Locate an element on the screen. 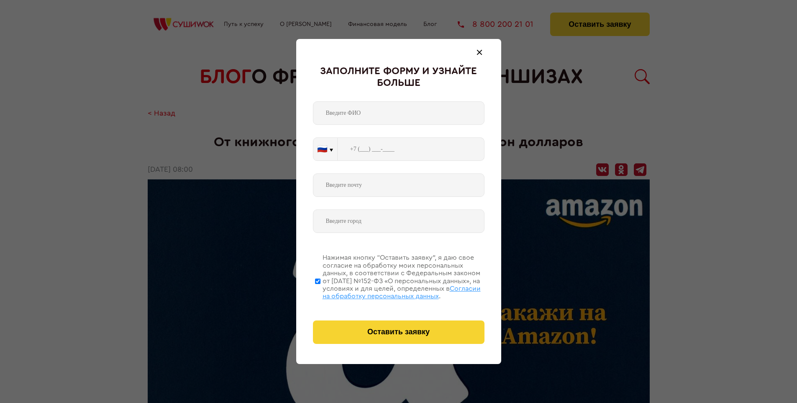 The height and width of the screenshot is (403, 797). input: Введите город is located at coordinates (399, 221).